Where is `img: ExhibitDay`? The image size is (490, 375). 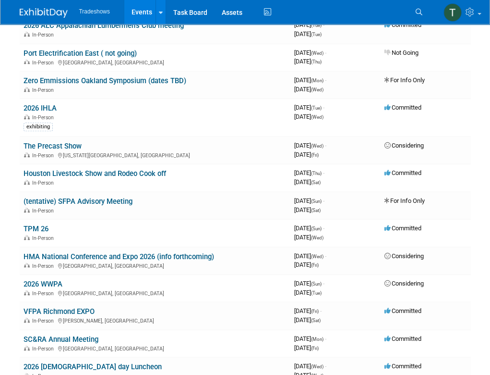
img: ExhibitDay is located at coordinates (44, 13).